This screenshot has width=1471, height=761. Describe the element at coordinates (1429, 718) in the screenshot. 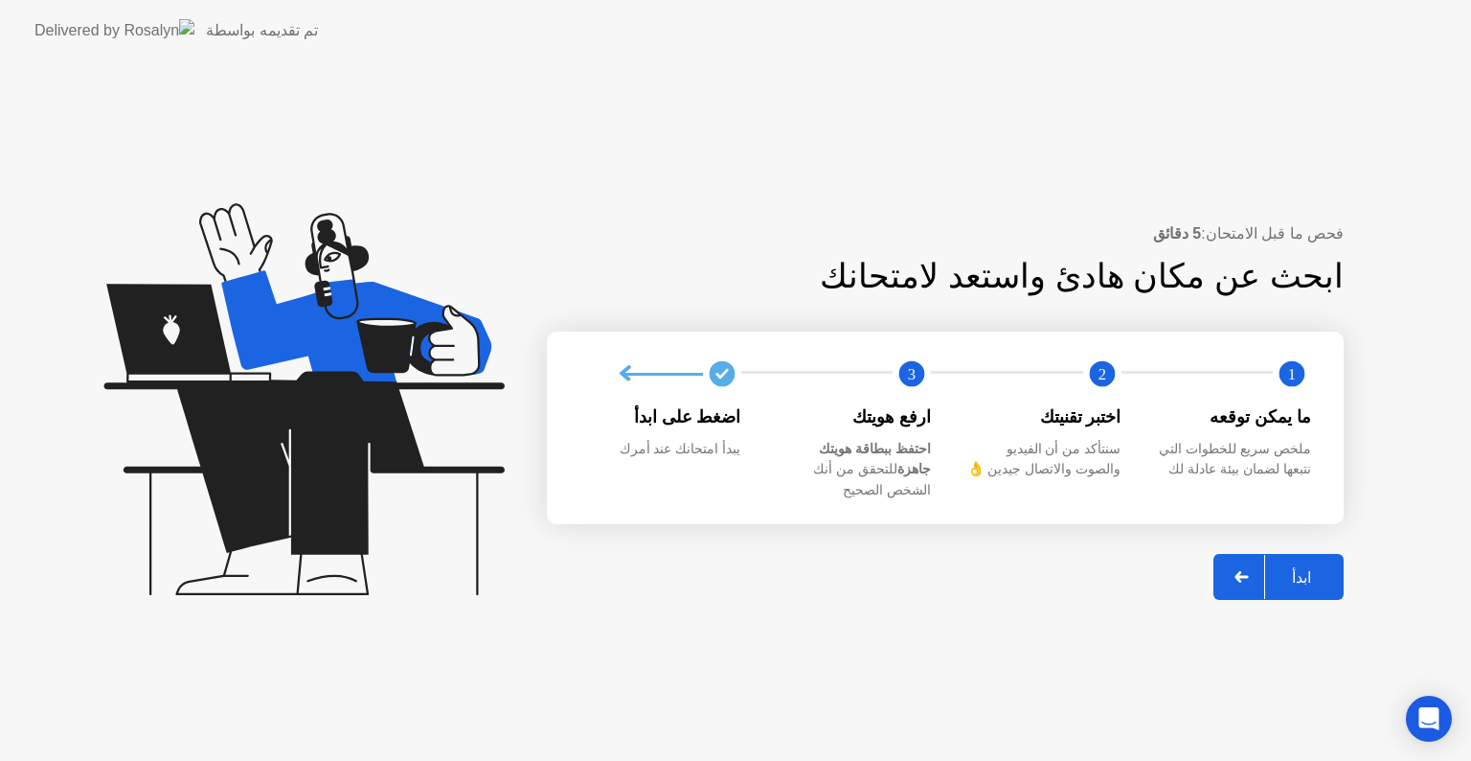

I see `div: Open Intercom Messenger` at that location.